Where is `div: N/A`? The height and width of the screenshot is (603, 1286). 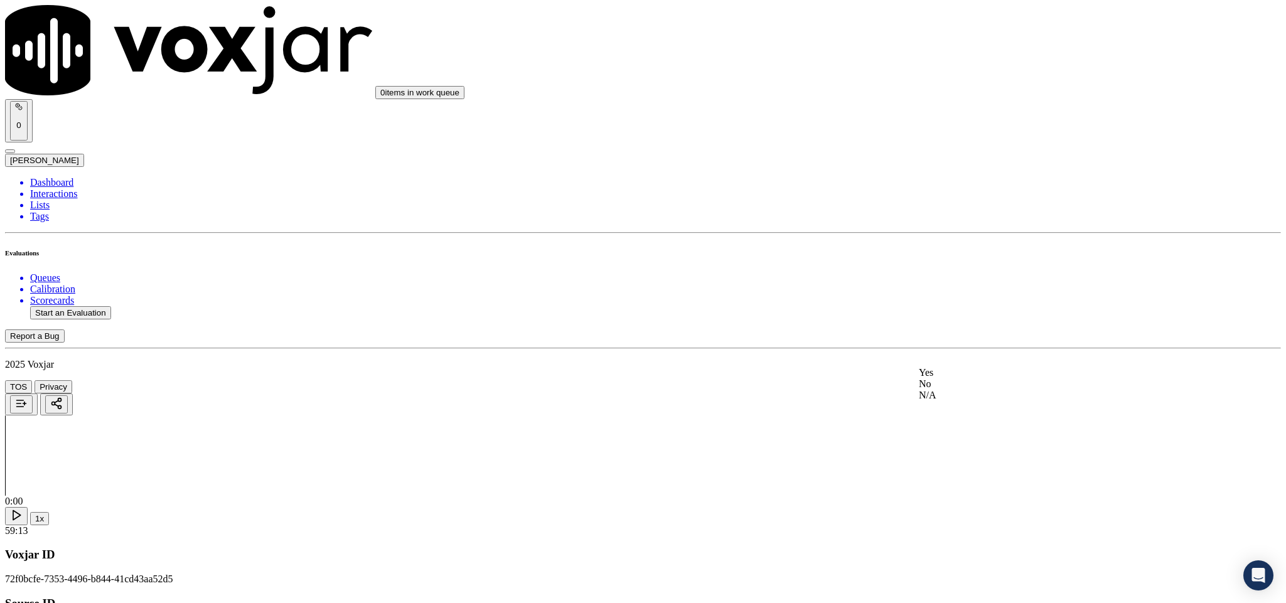 div: N/A is located at coordinates (1066, 395).